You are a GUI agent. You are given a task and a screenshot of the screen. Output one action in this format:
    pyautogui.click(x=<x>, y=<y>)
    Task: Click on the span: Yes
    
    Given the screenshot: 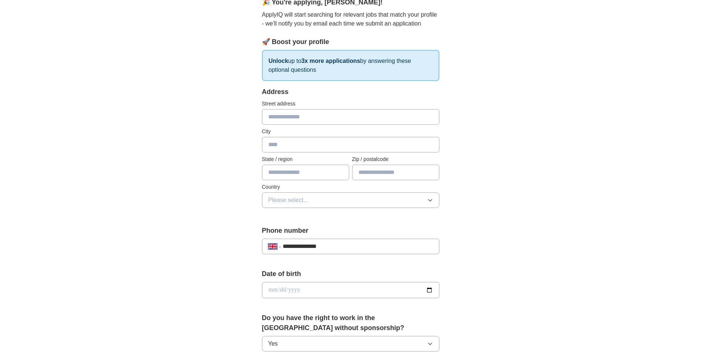 What is the action you would take?
    pyautogui.click(x=273, y=343)
    